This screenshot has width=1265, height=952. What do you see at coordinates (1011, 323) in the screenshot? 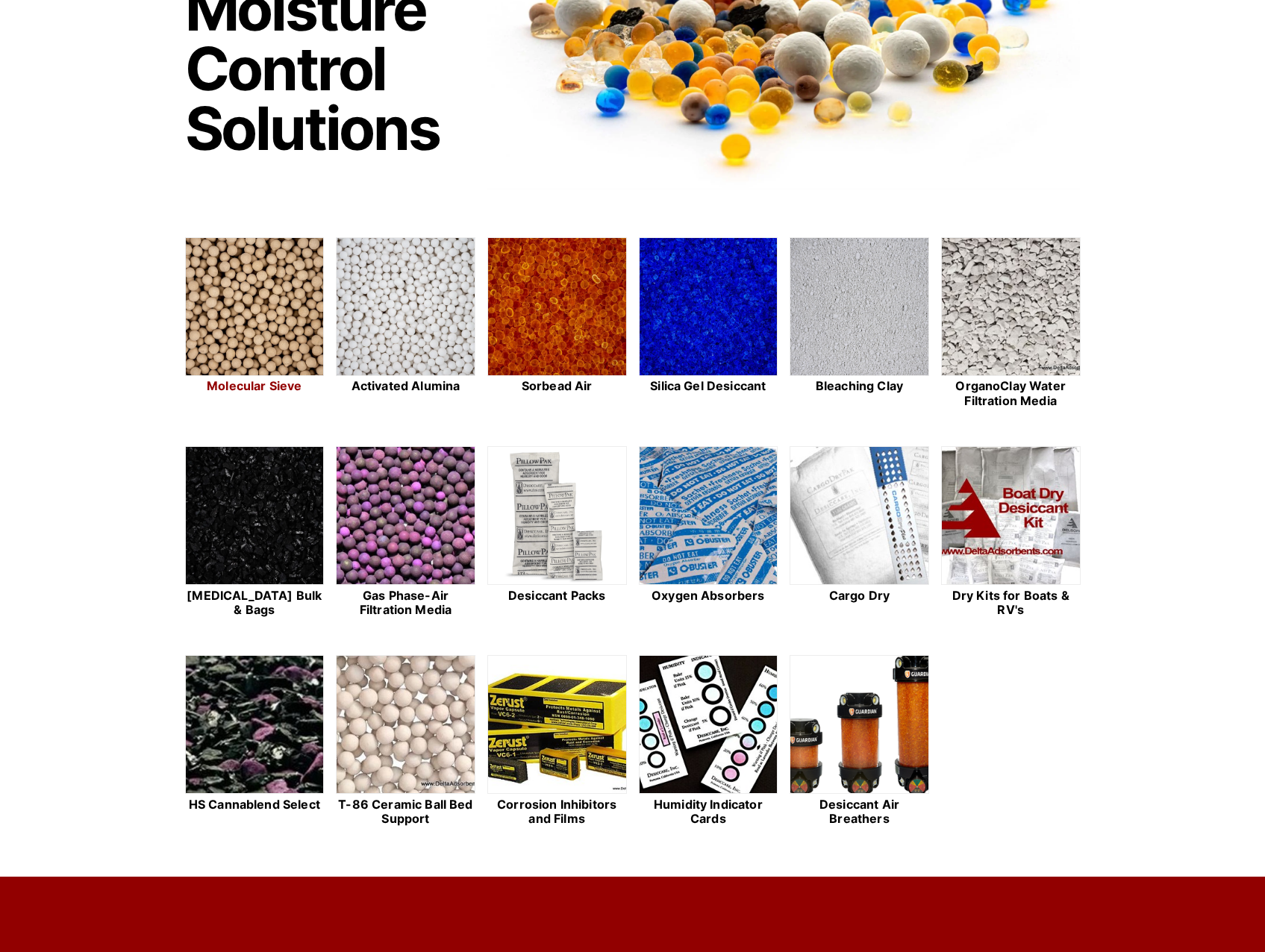
I see `a: OrganoClay Water Filtration Media` at bounding box center [1011, 323].